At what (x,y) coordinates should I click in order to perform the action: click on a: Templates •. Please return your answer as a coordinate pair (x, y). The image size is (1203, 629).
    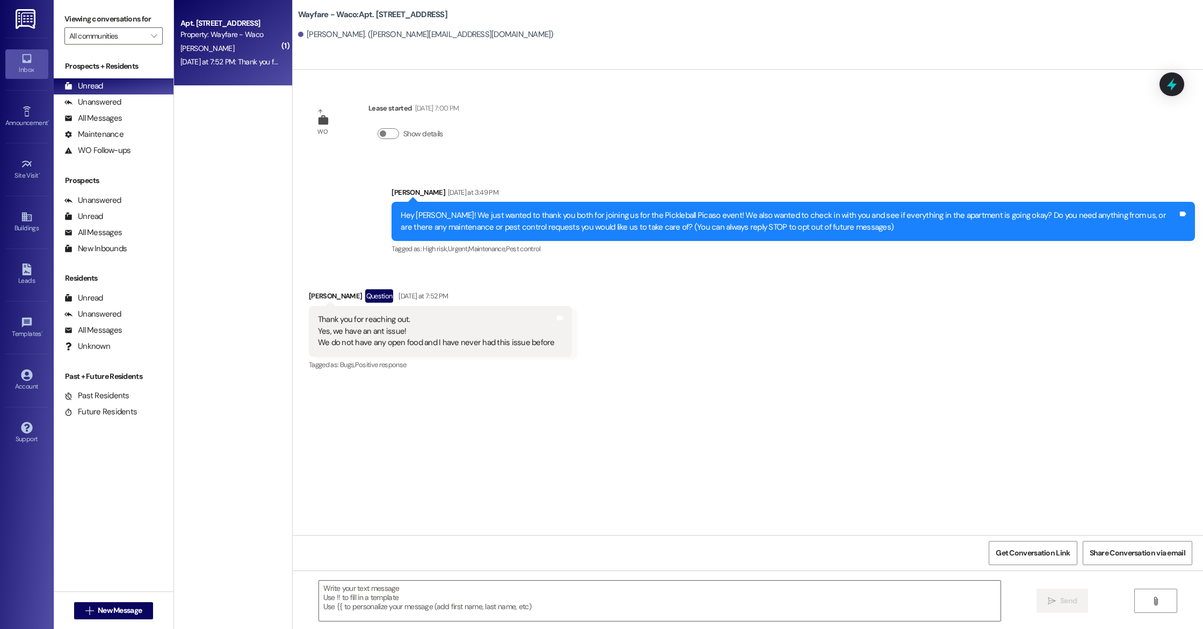
    Looking at the image, I should click on (27, 328).